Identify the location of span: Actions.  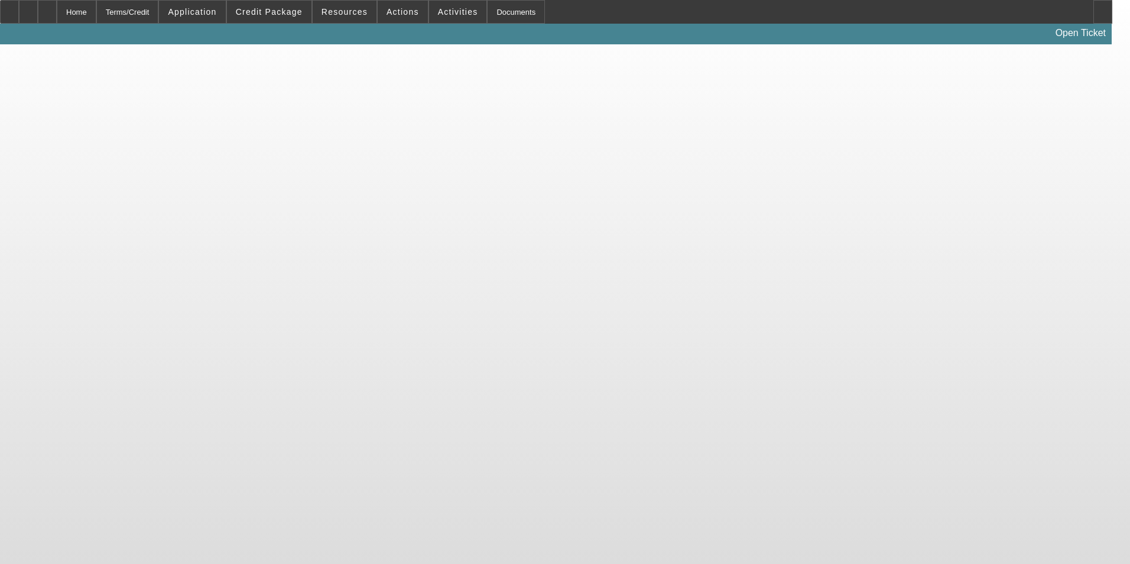
(403, 12).